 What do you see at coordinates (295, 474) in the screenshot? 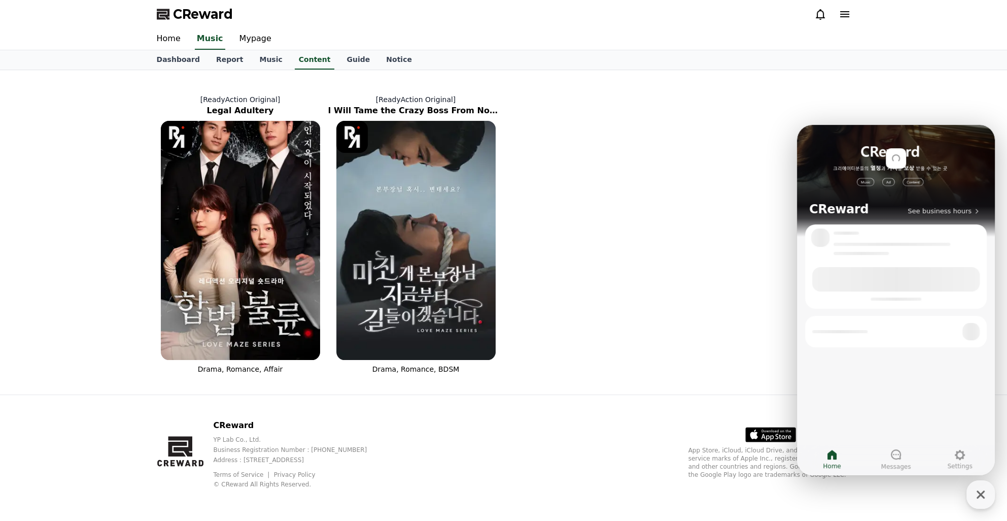
I see `a: Privacy Policy` at bounding box center [295, 474].